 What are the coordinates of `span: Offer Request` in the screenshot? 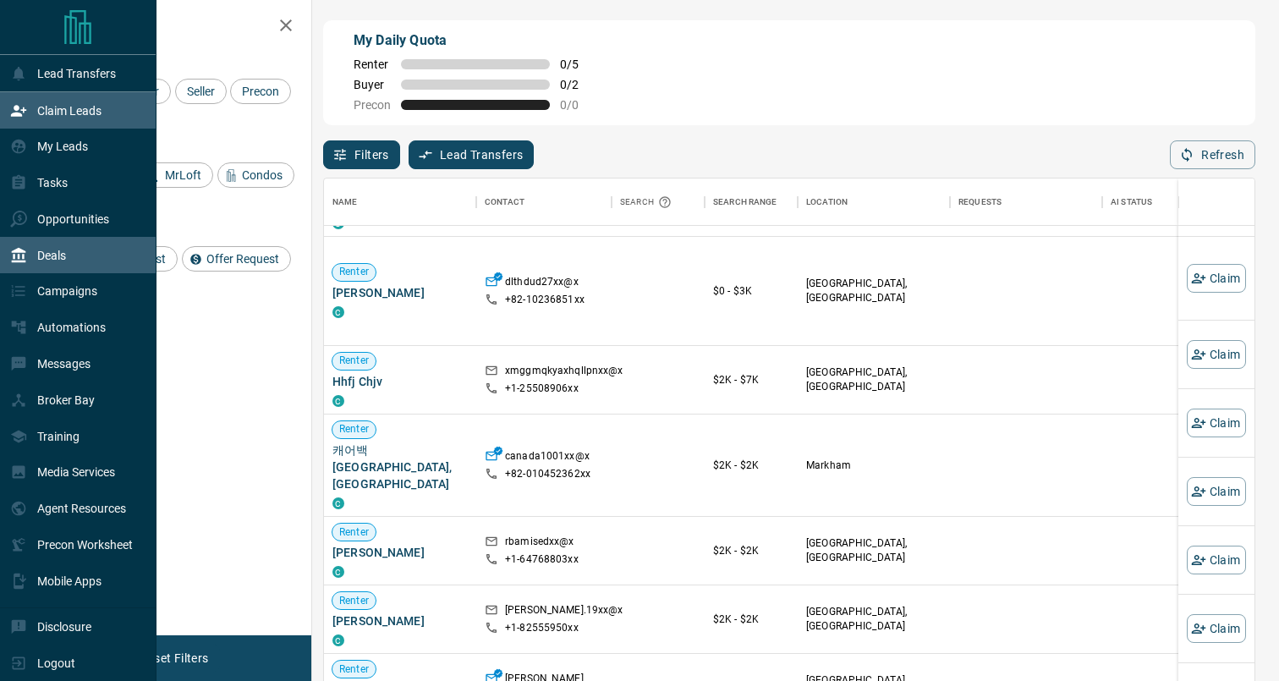 It's located at (243, 259).